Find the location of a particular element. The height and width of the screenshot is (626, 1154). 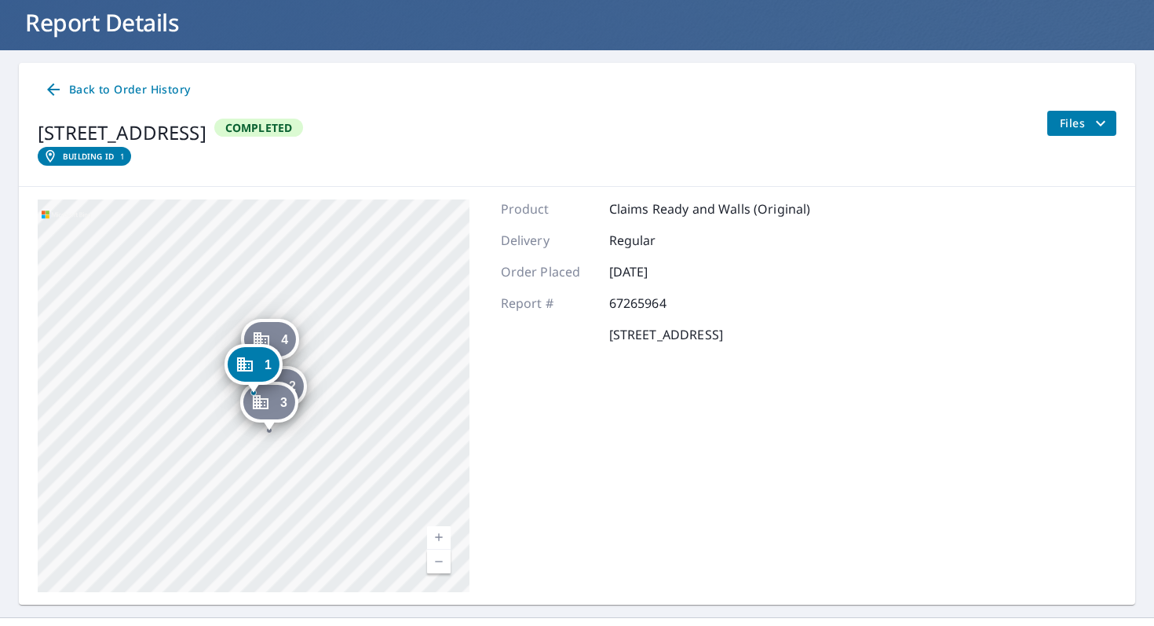

a: Building ID1 is located at coordinates (84, 156).